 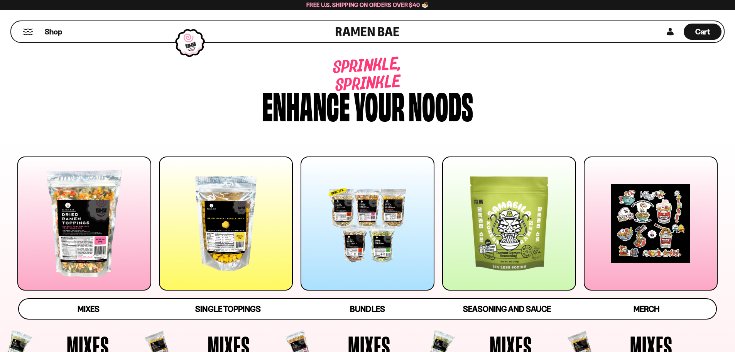 I want to click on span: Merch, so click(x=647, y=308).